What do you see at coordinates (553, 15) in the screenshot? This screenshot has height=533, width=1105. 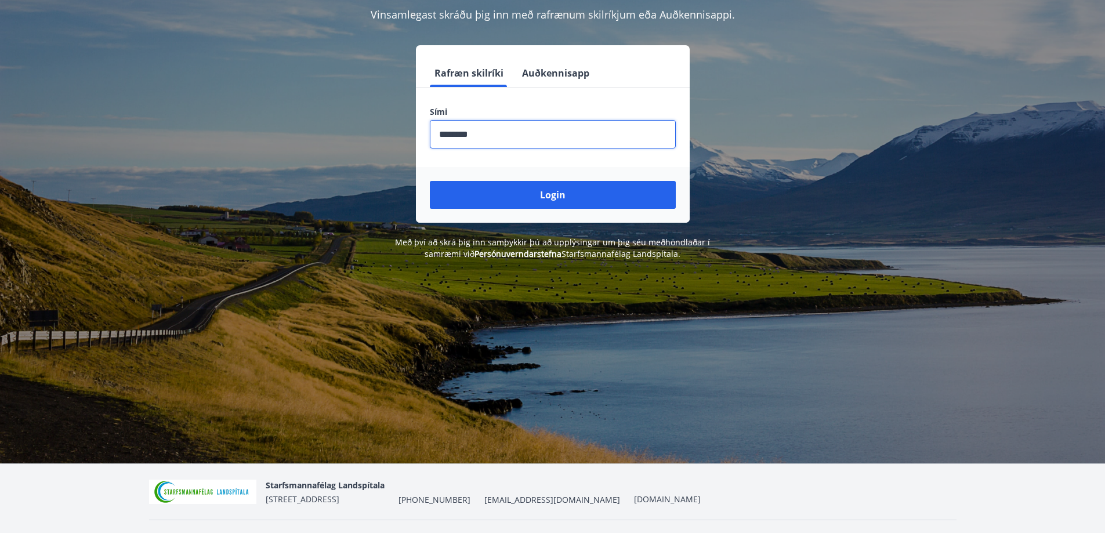 I see `span: Vinsamlegast skráðu þig inn með rafrænum skilríkjum eða Auðkennisappi.` at bounding box center [553, 15].